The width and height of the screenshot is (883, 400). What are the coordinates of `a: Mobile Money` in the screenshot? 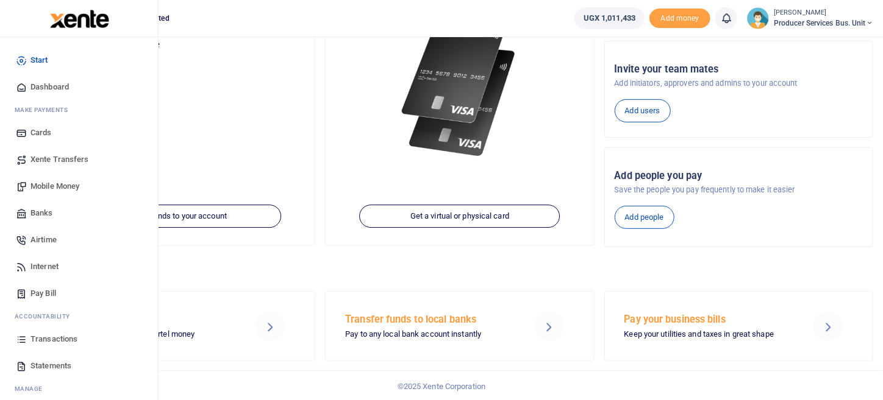 It's located at (79, 187).